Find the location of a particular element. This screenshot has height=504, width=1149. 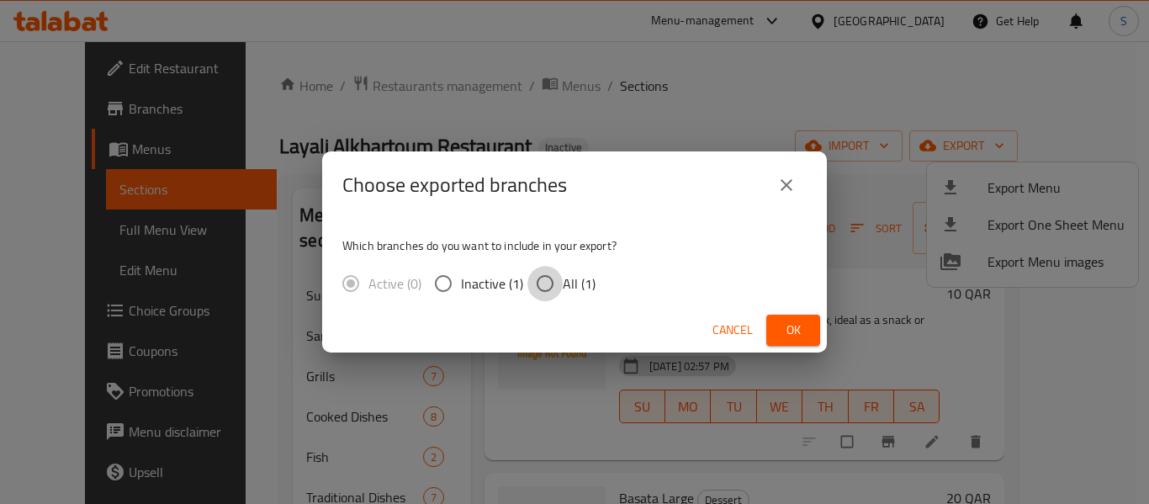

span: Active (0) is located at coordinates (395, 283).